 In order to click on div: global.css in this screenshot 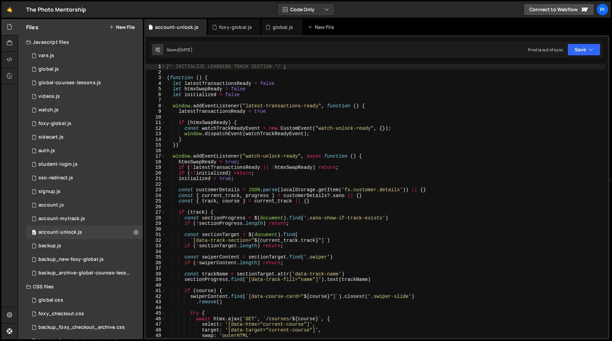, I will do `click(51, 300)`.